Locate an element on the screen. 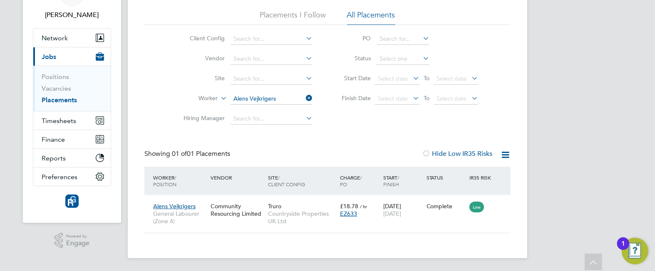  label: Vendor is located at coordinates (201, 58).